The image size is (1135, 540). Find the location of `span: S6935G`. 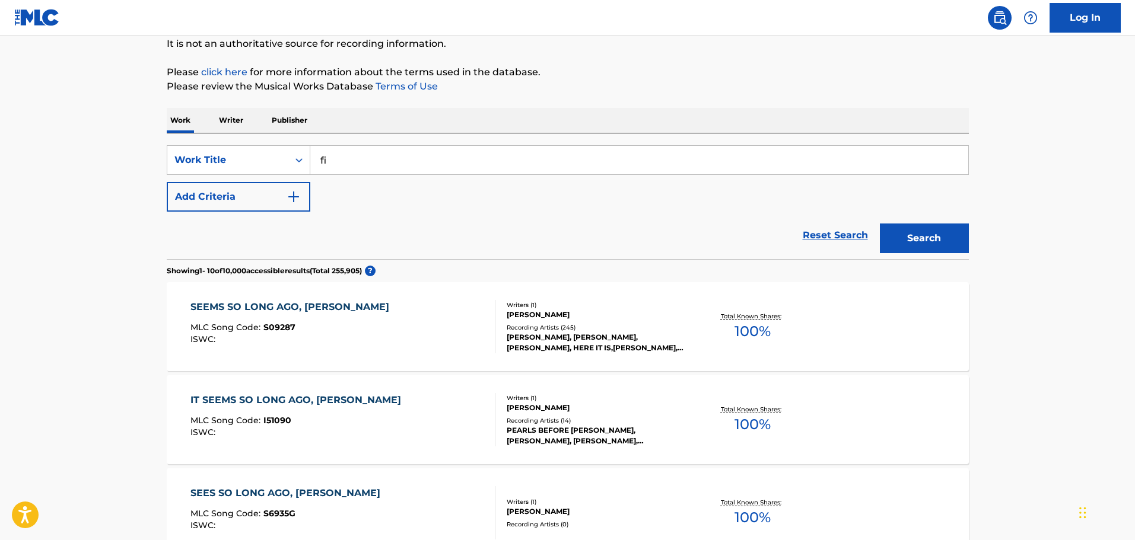

span: S6935G is located at coordinates (279, 514).